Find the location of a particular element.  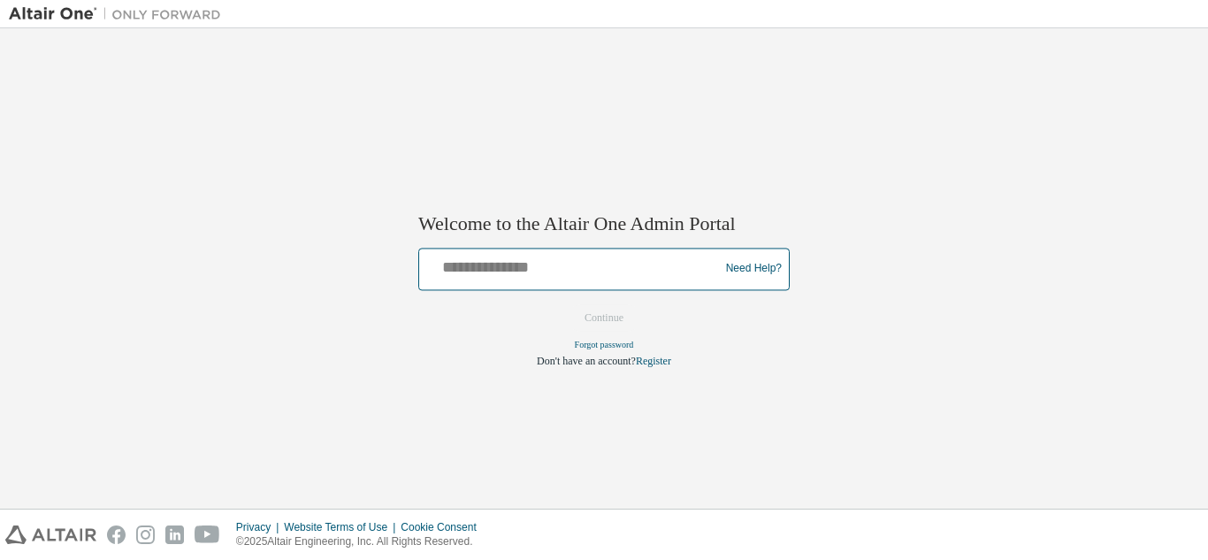

img: altair_logo.svg is located at coordinates (50, 534).